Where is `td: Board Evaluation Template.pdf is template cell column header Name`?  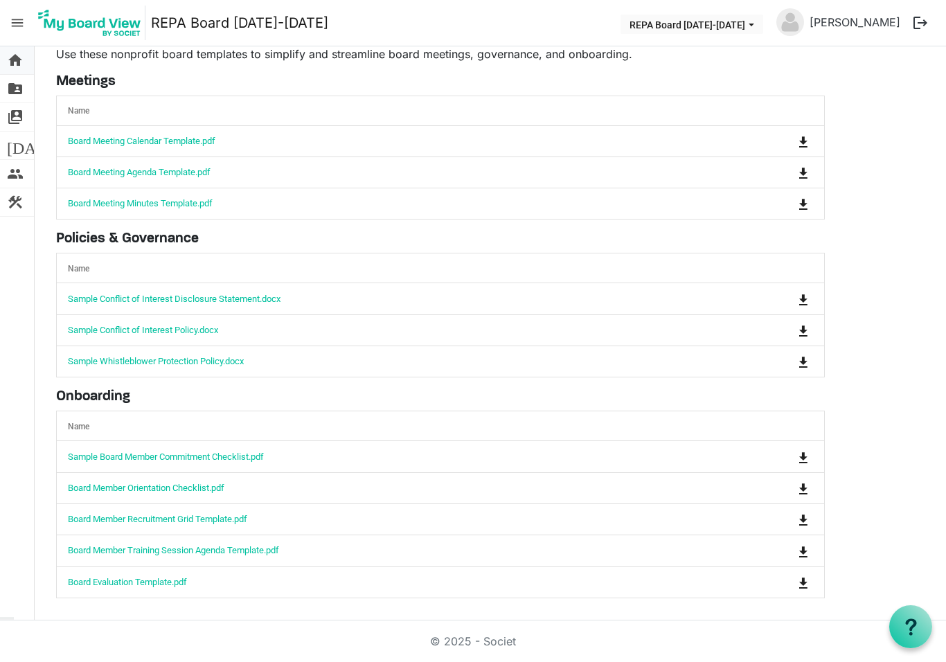 td: Board Evaluation Template.pdf is template cell column header Name is located at coordinates (397, 582).